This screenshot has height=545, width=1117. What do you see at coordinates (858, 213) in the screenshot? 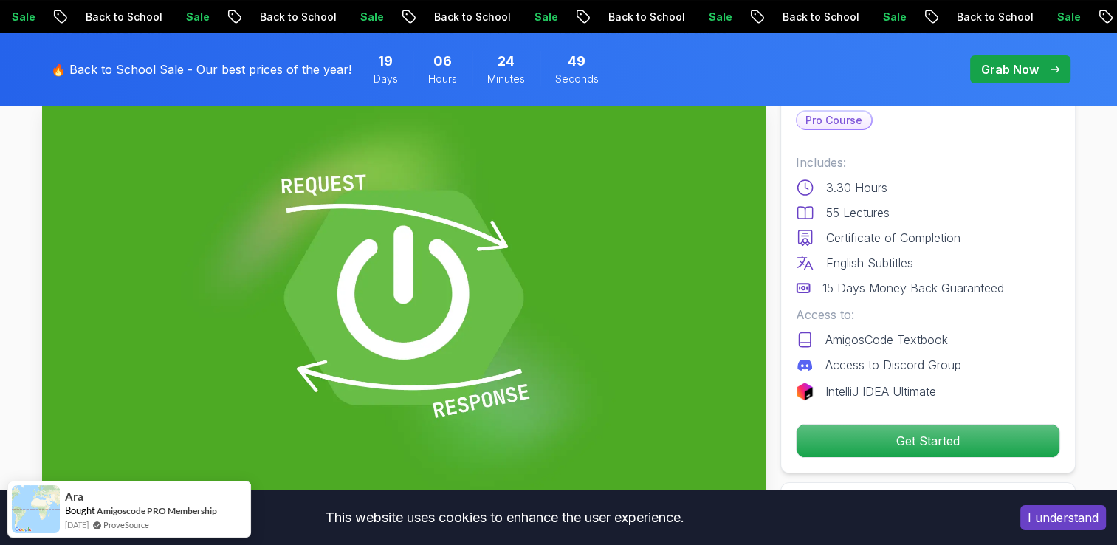
I see `p: 55 Lectures` at bounding box center [858, 213].